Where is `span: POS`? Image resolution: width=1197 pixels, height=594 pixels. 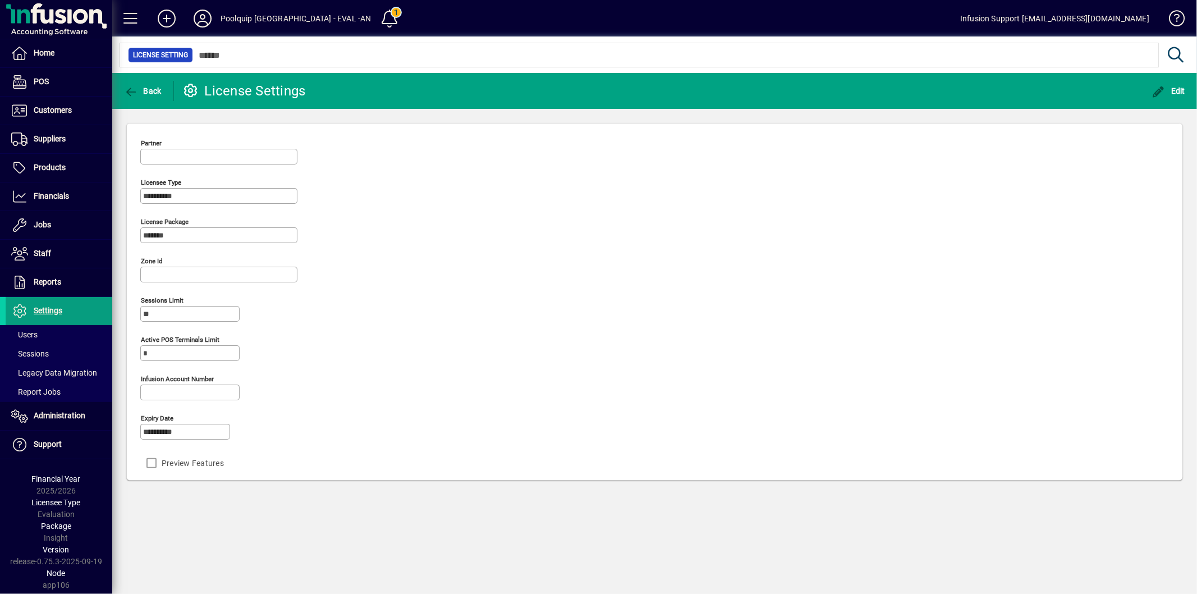 span: POS is located at coordinates (41, 81).